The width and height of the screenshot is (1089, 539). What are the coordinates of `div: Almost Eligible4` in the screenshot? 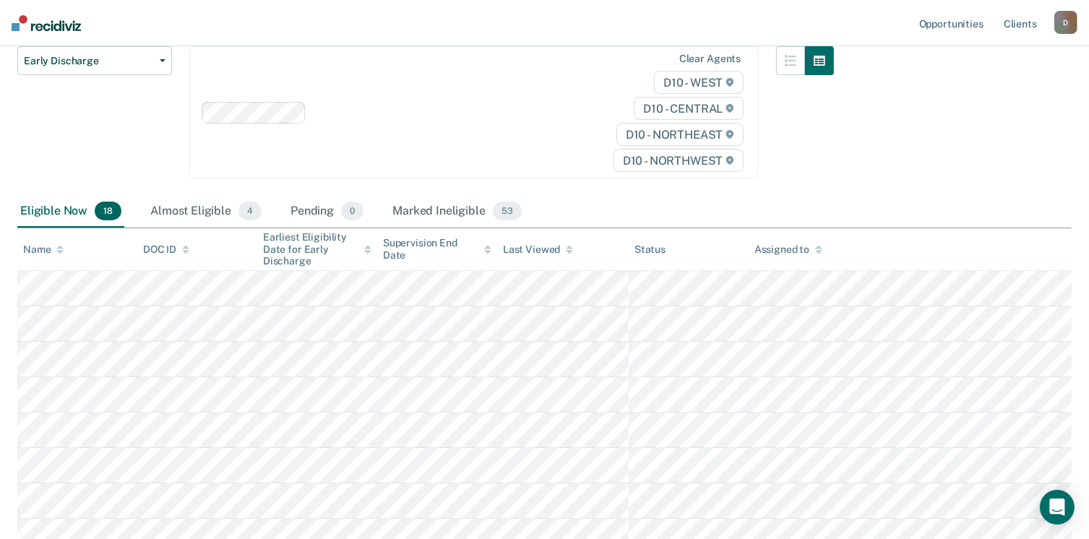 It's located at (206, 212).